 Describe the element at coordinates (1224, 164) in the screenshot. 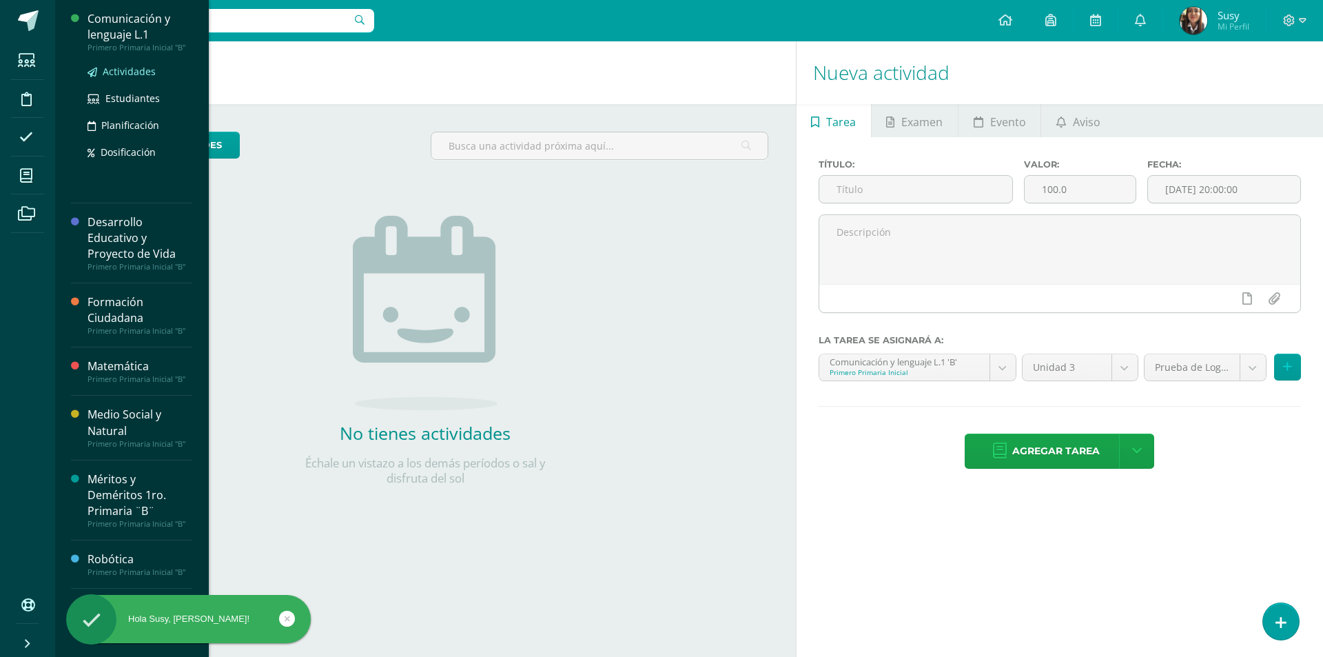

I see `label: Fecha:` at that location.